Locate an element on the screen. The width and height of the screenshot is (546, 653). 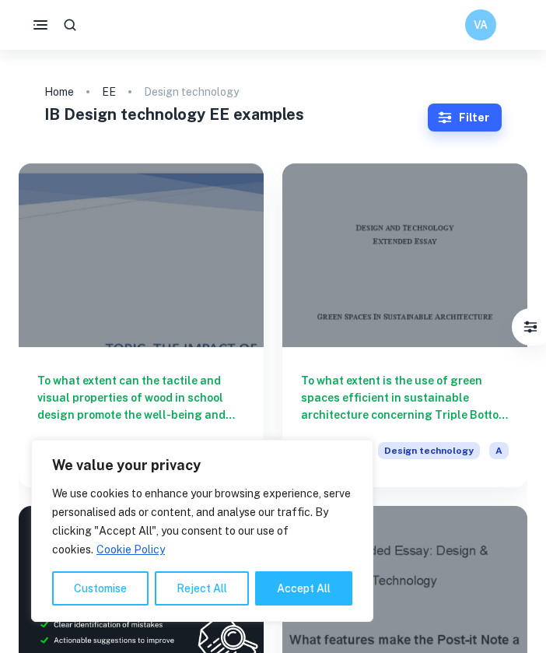
a: To what extent is the use of green spaces efficient in sustainable architecture concerning Triple... is located at coordinates (405, 325).